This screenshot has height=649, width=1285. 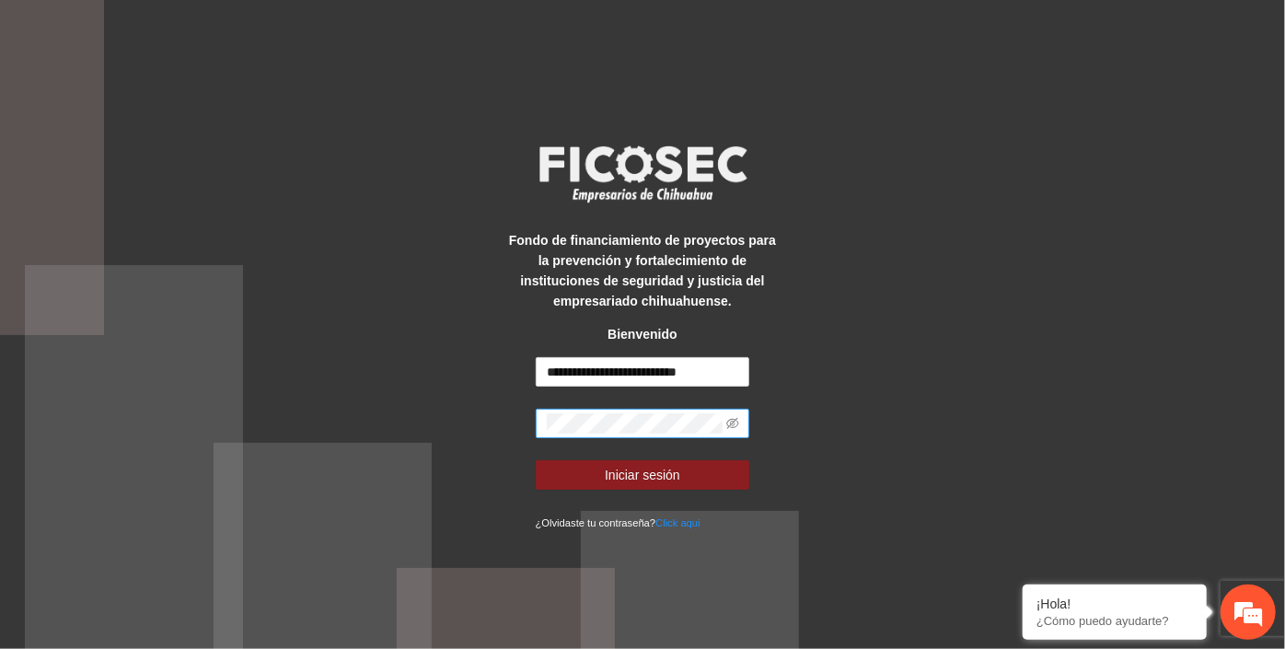 What do you see at coordinates (643, 475) in the screenshot?
I see `span: Iniciar sesión` at bounding box center [643, 475].